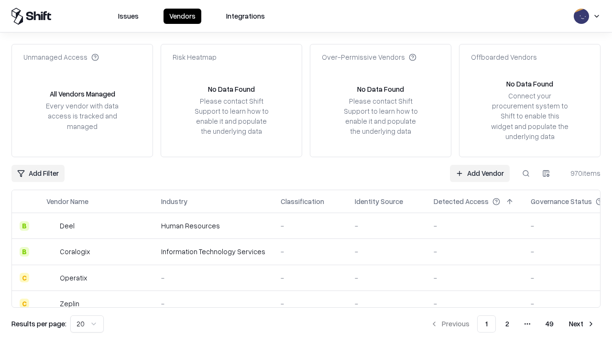 The width and height of the screenshot is (612, 344). What do you see at coordinates (51, 304) in the screenshot?
I see `img: Zeplin` at bounding box center [51, 304].